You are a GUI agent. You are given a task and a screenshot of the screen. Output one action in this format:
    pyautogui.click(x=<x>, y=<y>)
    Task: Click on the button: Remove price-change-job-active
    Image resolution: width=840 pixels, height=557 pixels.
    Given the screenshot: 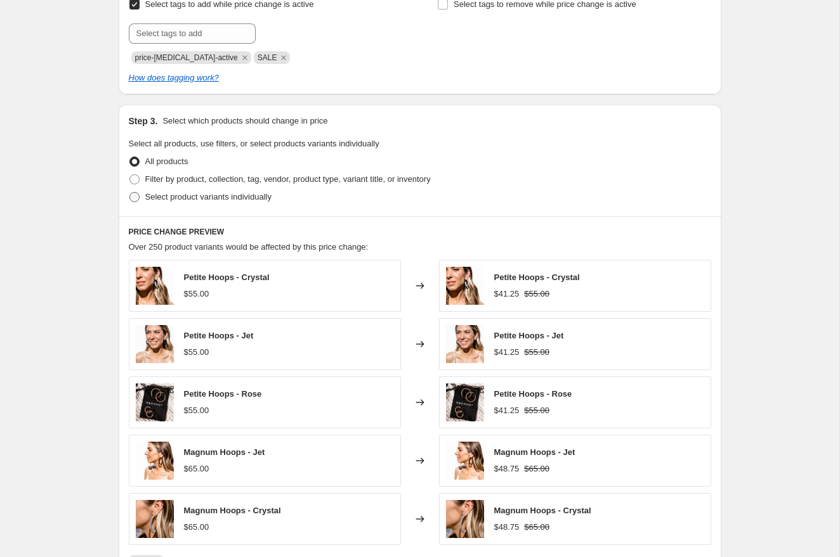 What is the action you would take?
    pyautogui.click(x=245, y=58)
    